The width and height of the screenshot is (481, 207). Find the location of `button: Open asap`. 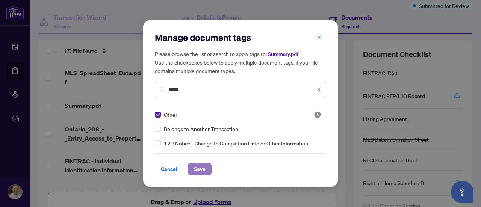

button: Open asap is located at coordinates (462, 192).